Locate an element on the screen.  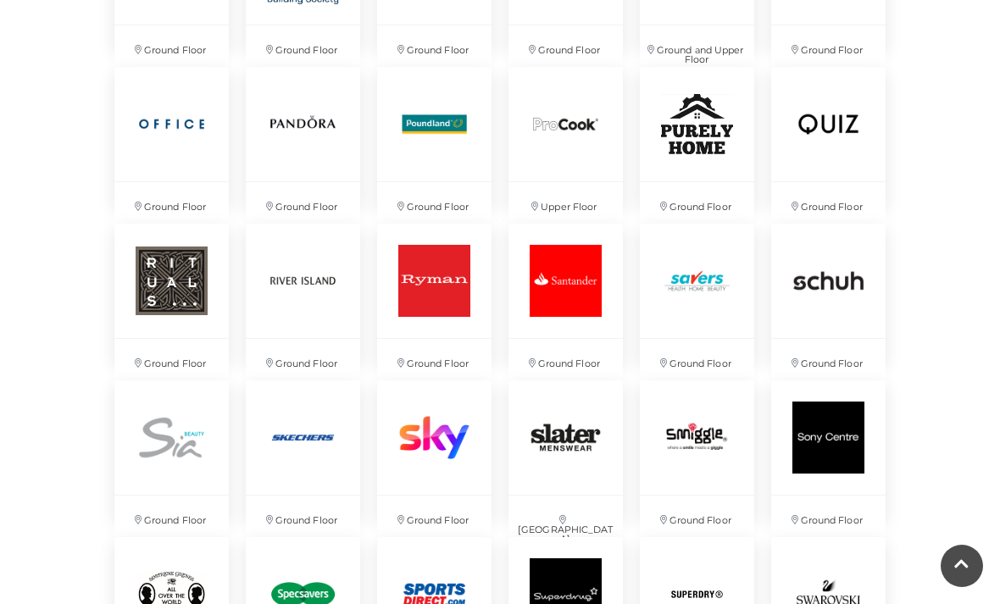
p: Ground and Upper Floor is located at coordinates (697, 51).